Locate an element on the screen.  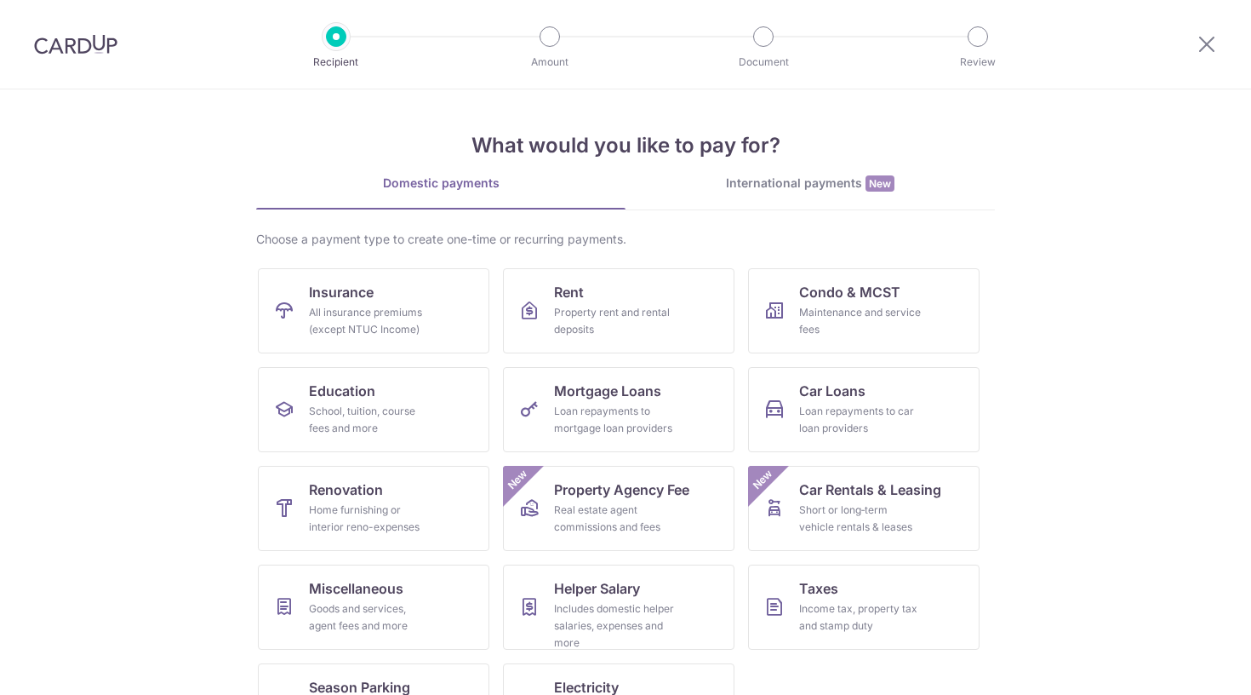
span: Renovation is located at coordinates (346, 489).